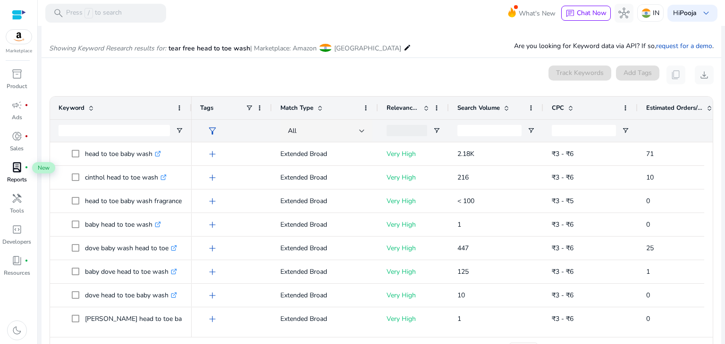 Image resolution: width=725 pixels, height=344 pixels. I want to click on input: Keyword Filter Input, so click(114, 131).